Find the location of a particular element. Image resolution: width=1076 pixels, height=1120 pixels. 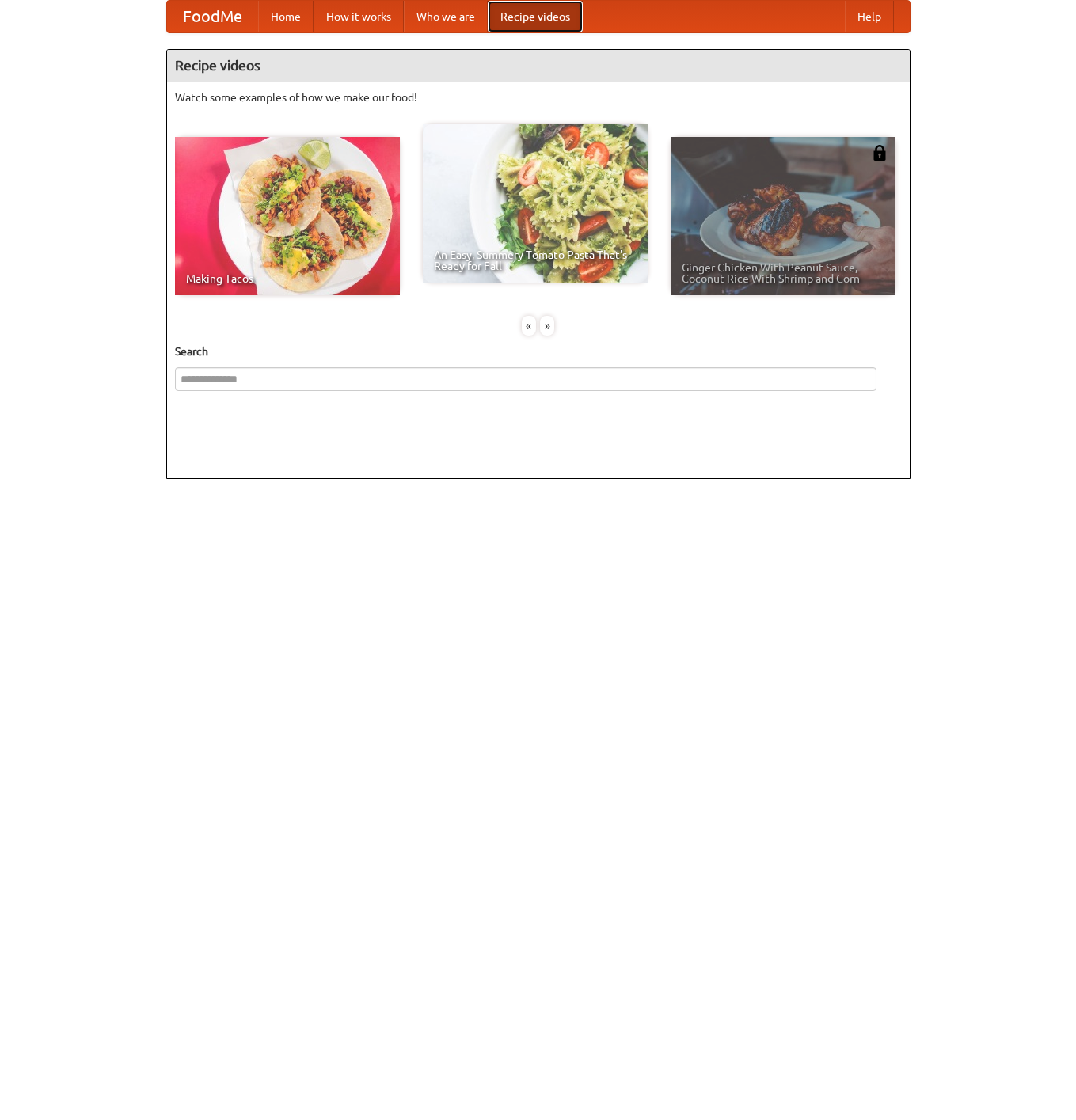

a: Help is located at coordinates (869, 17).